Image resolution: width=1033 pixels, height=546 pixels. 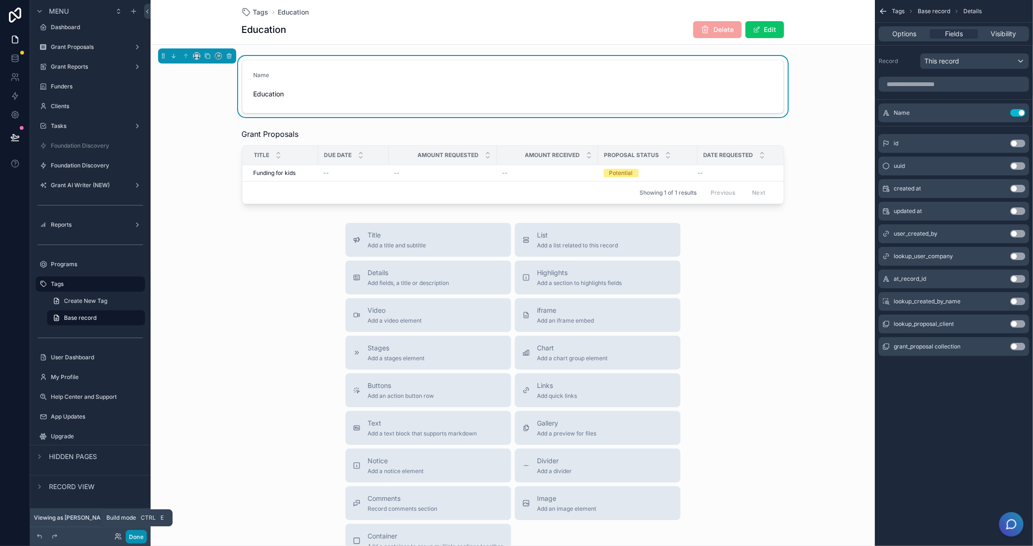 What do you see at coordinates (566, 311) in the screenshot?
I see `span: iframe` at bounding box center [566, 311].